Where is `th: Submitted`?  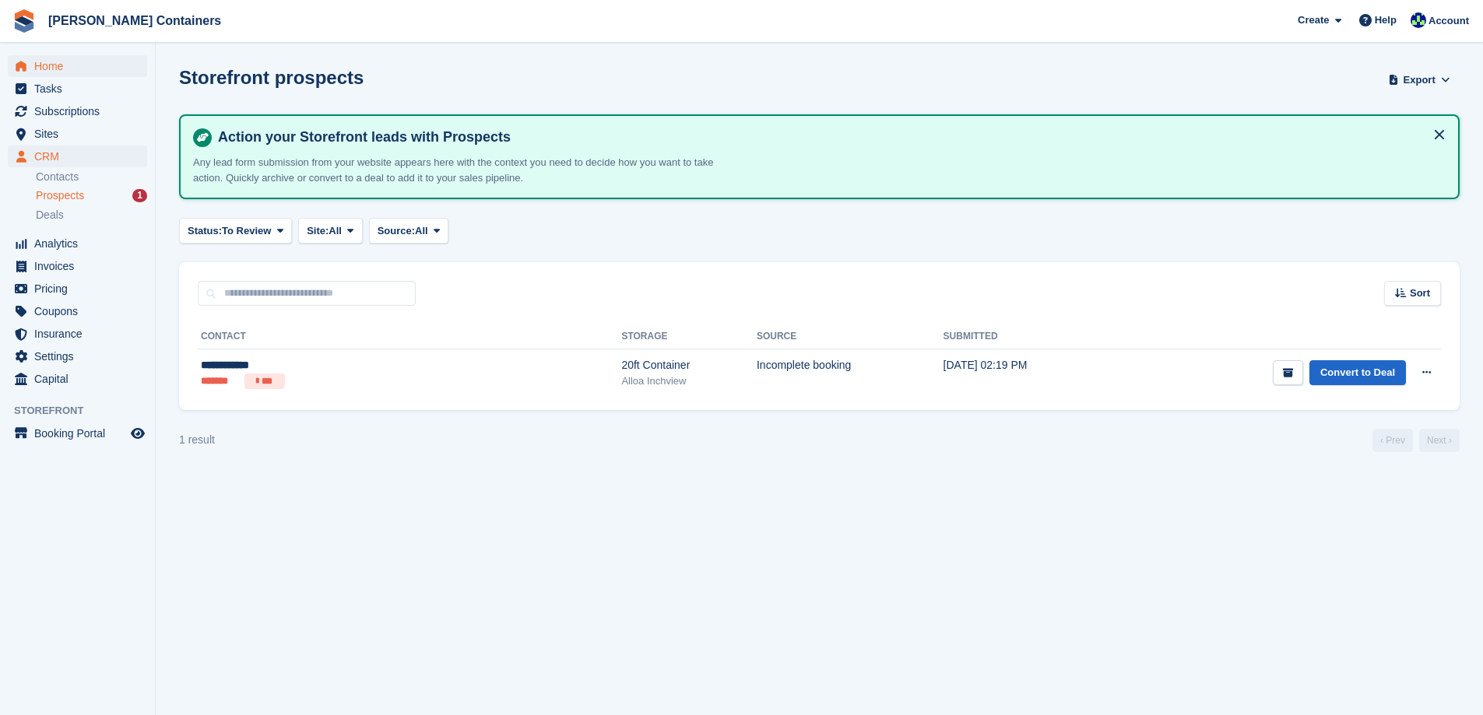 th: Submitted is located at coordinates (1026, 337).